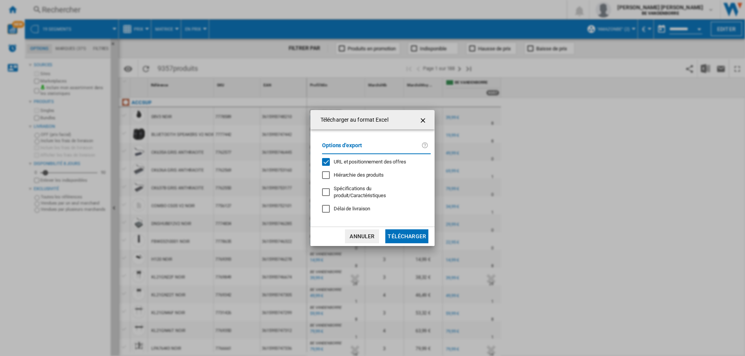 This screenshot has height=356, width=745. What do you see at coordinates (406, 237) in the screenshot?
I see `button: Télécharger` at bounding box center [406, 237].